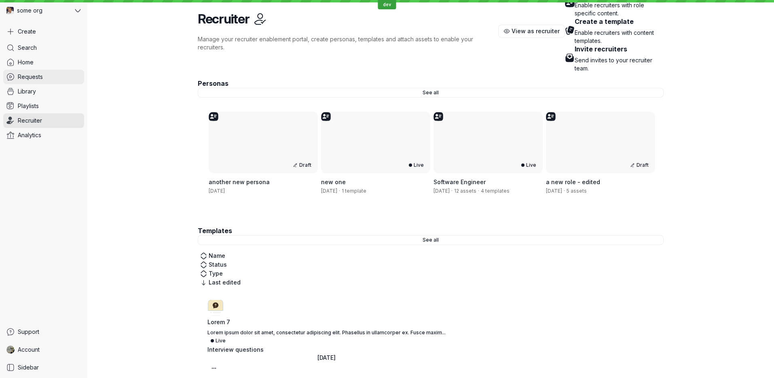  Describe the element at coordinates (11, 350) in the screenshot. I see `img: Pro Teale avatar` at that location.